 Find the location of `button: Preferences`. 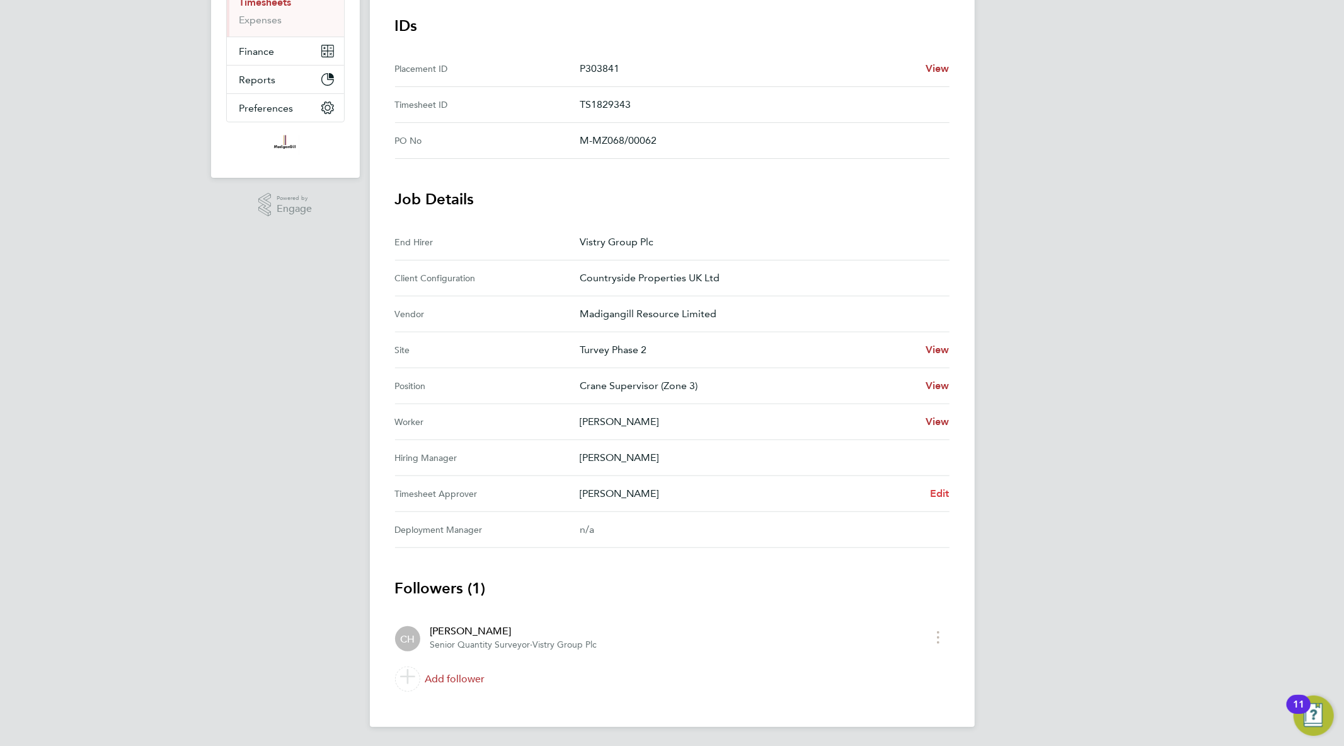

button: Preferences is located at coordinates (286, 108).